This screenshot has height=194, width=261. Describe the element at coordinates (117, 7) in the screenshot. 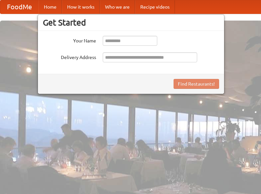

I see `a: Who we are` at that location.